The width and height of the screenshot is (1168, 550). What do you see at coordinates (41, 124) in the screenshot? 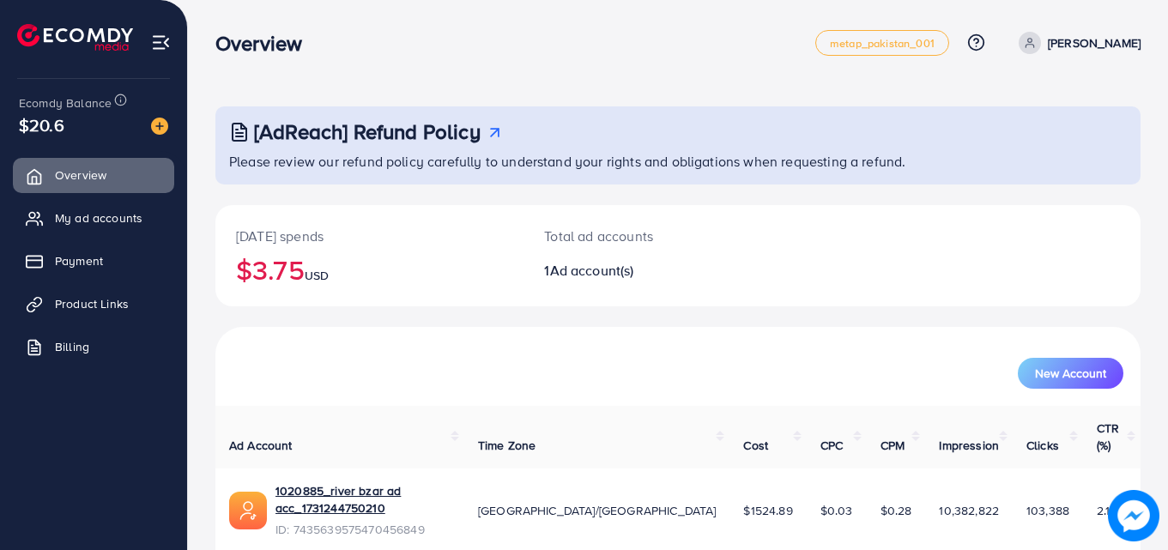
I see `span: $20.6` at bounding box center [41, 124].